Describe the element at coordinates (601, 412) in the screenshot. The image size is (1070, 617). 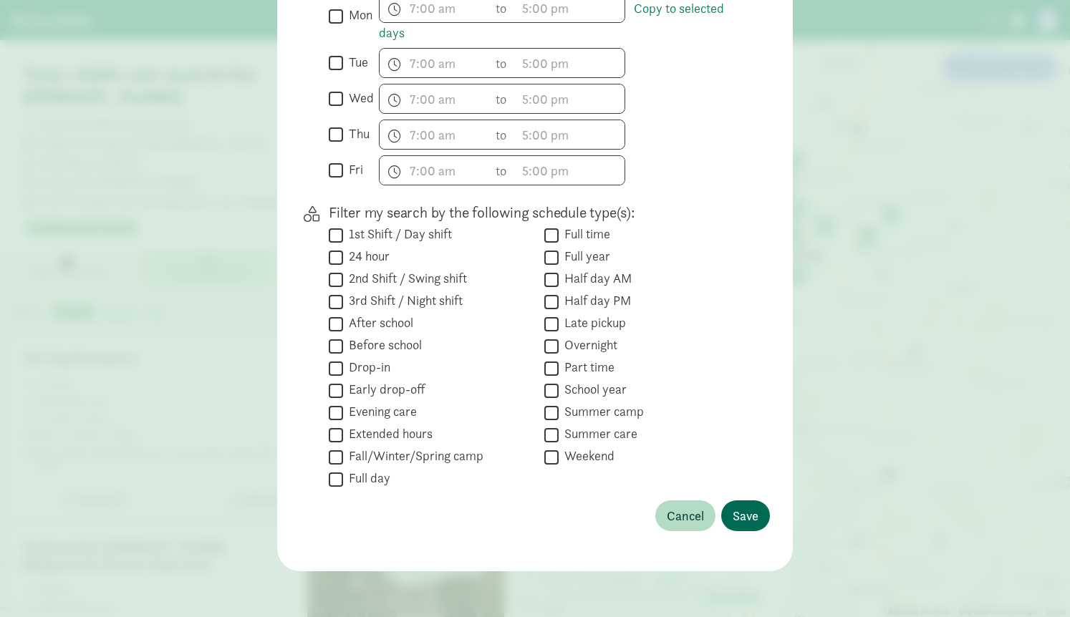
I see `label: Summer camp` at that location.